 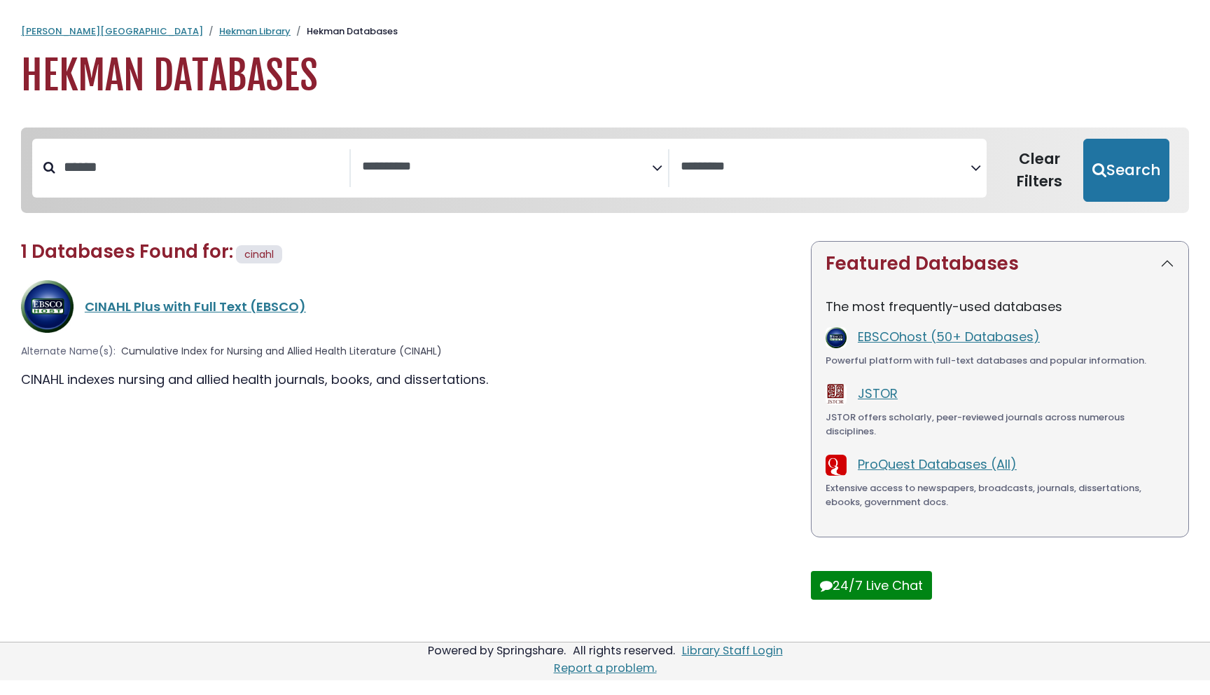 What do you see at coordinates (496, 650) in the screenshot?
I see `div: Powered by Springshare.` at bounding box center [496, 650].